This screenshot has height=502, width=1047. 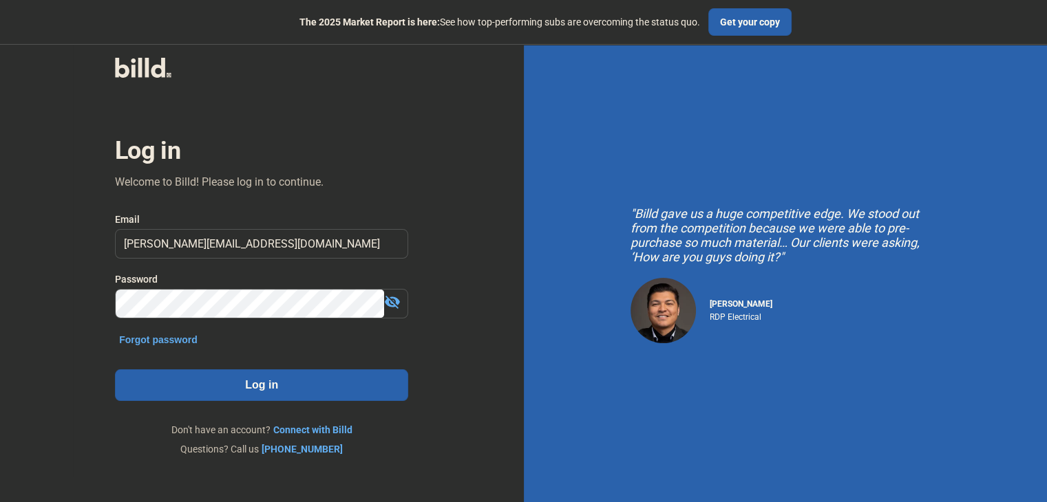 I want to click on div: Questions? Call us, so click(x=261, y=449).